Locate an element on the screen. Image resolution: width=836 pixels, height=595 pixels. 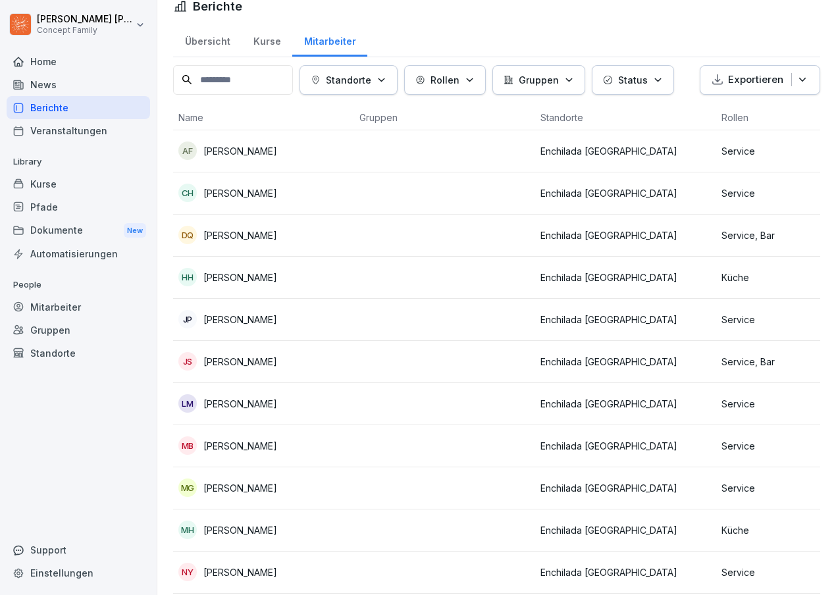
div: Gruppen is located at coordinates (78, 330).